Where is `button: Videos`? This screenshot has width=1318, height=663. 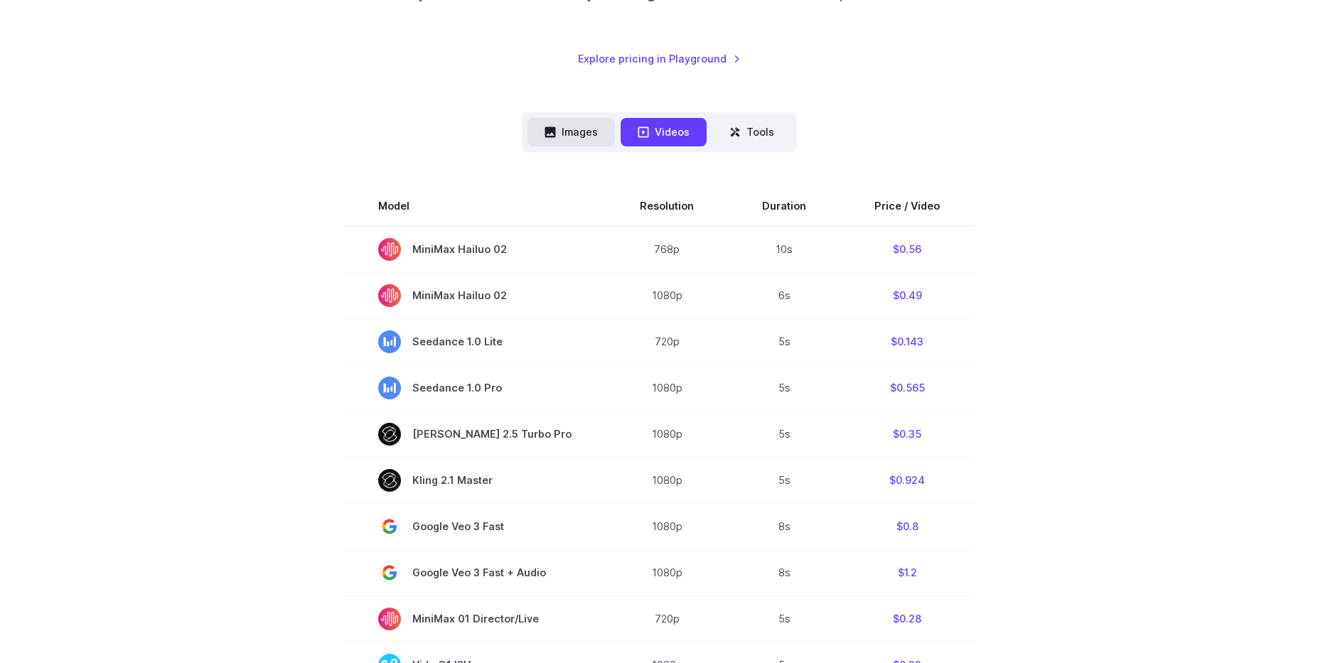
button: Videos is located at coordinates (663, 131).